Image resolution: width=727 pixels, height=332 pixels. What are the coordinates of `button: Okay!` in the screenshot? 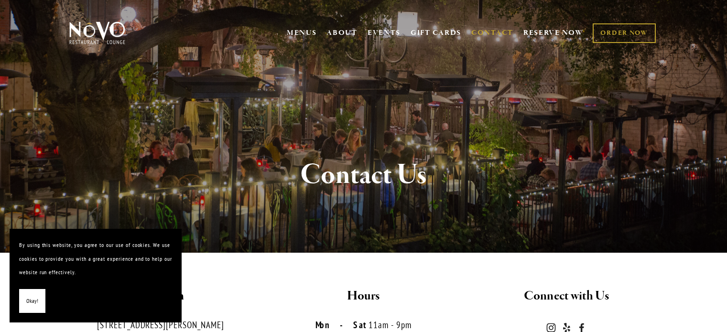 It's located at (32, 301).